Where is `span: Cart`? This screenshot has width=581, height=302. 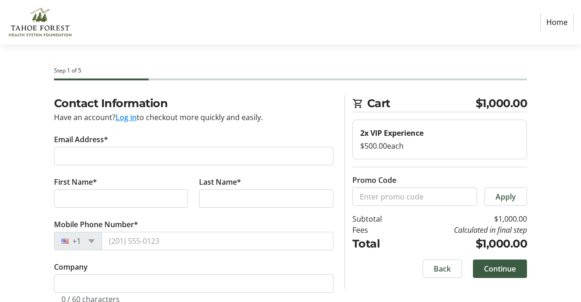
span: Cart is located at coordinates (421, 104).